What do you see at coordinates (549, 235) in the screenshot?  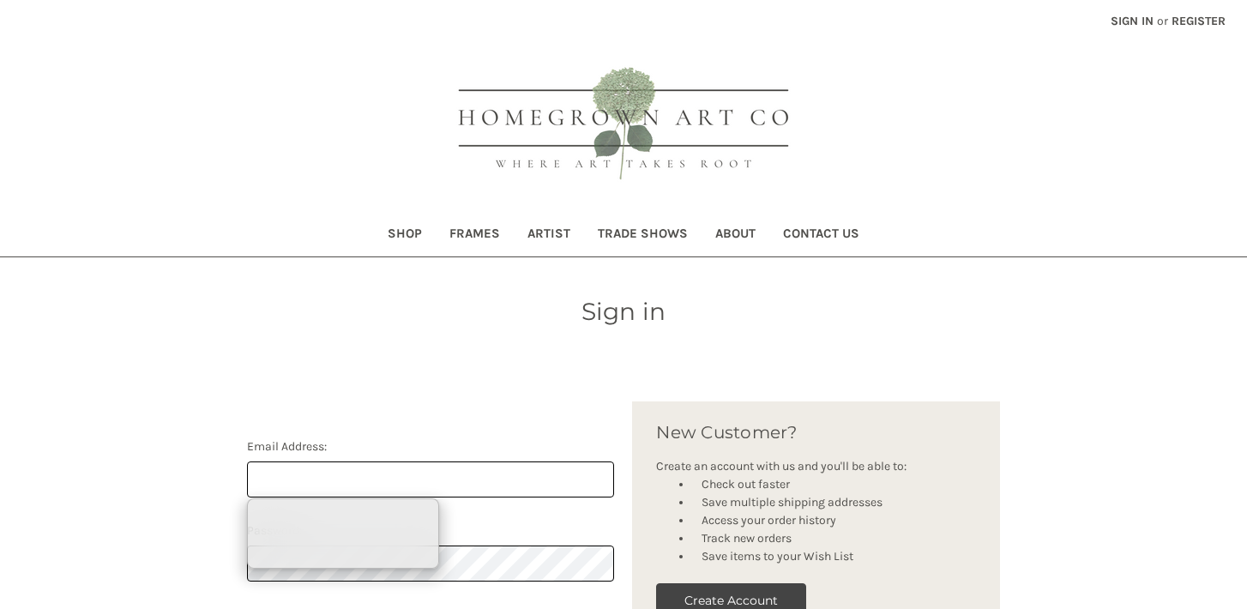 I see `a: Artist` at bounding box center [549, 235].